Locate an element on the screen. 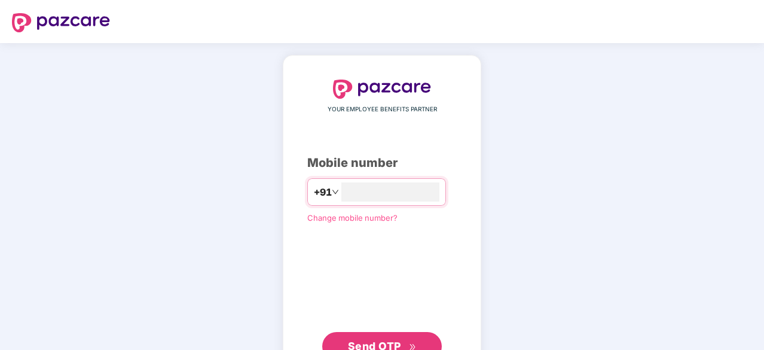 The height and width of the screenshot is (350, 764). div: Mobile number is located at coordinates (382, 163).